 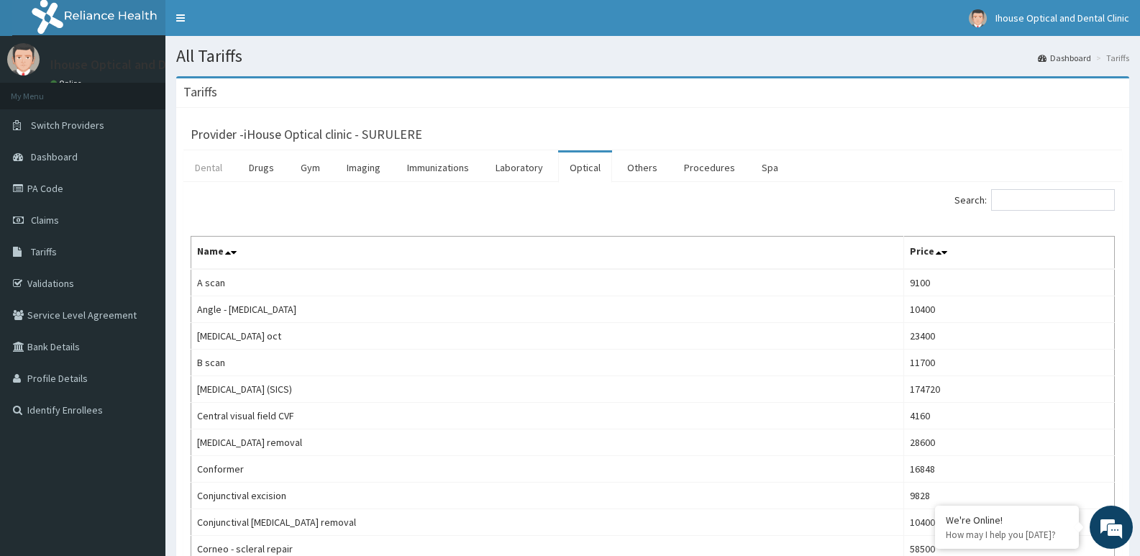 What do you see at coordinates (548, 469) in the screenshot?
I see `td: Conformer` at bounding box center [548, 469].